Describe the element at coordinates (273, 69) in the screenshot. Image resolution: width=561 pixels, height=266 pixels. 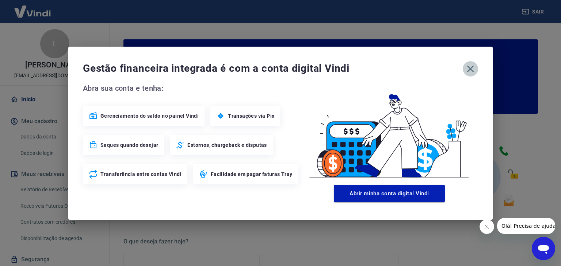
I see `span: Gestão financeira integrada é com a conta digital Vindi` at that location.